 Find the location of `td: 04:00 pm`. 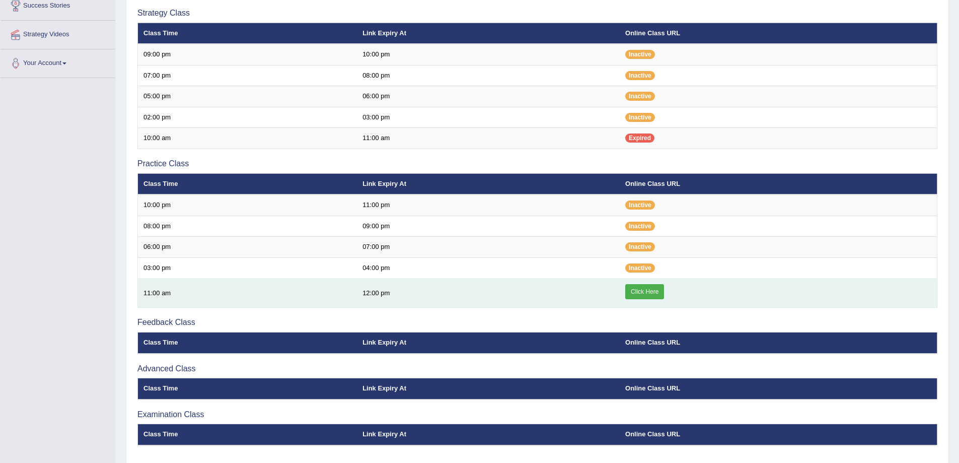

td: 04:00 pm is located at coordinates (488, 268).